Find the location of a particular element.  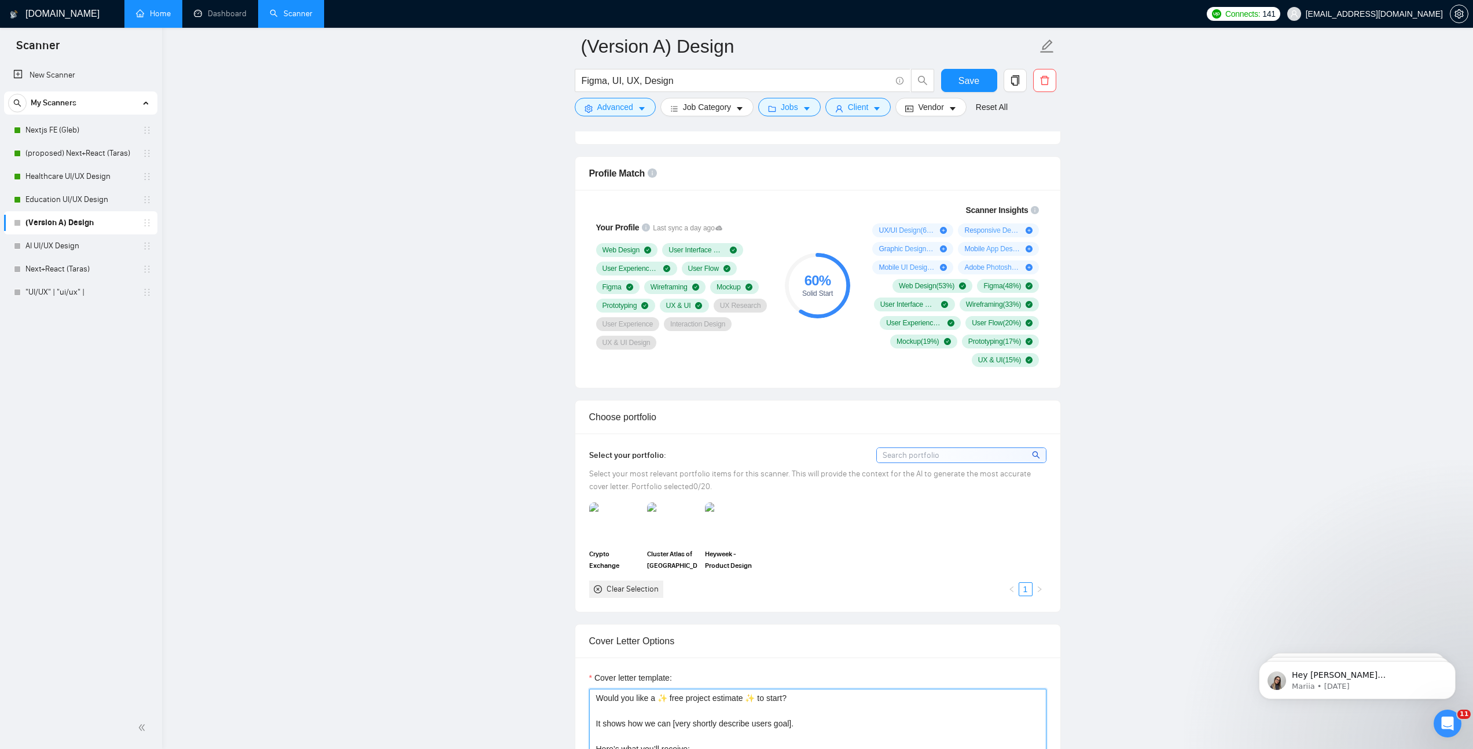

button: left is located at coordinates (1012, 589).